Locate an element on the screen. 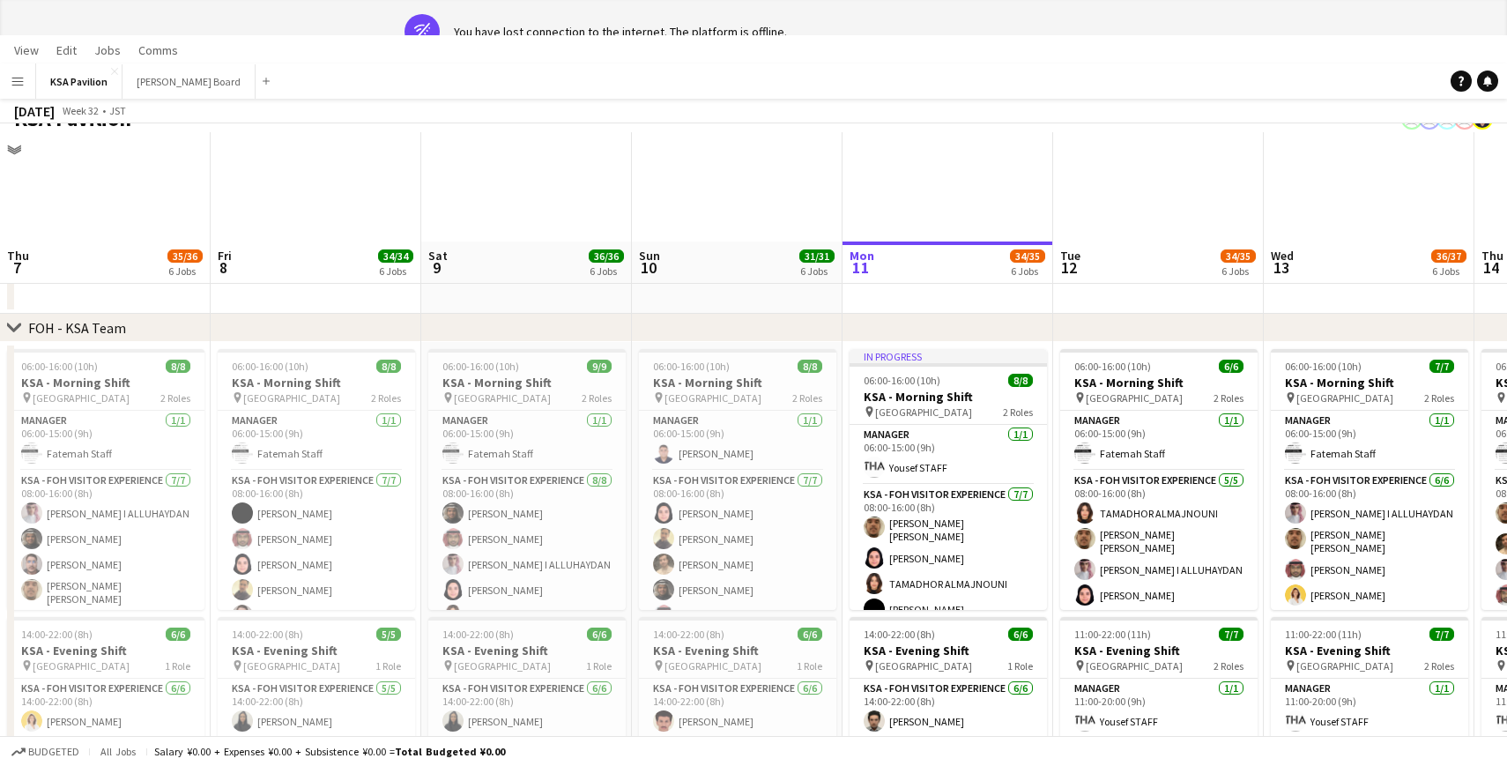  span: Sun is located at coordinates (649, 256).